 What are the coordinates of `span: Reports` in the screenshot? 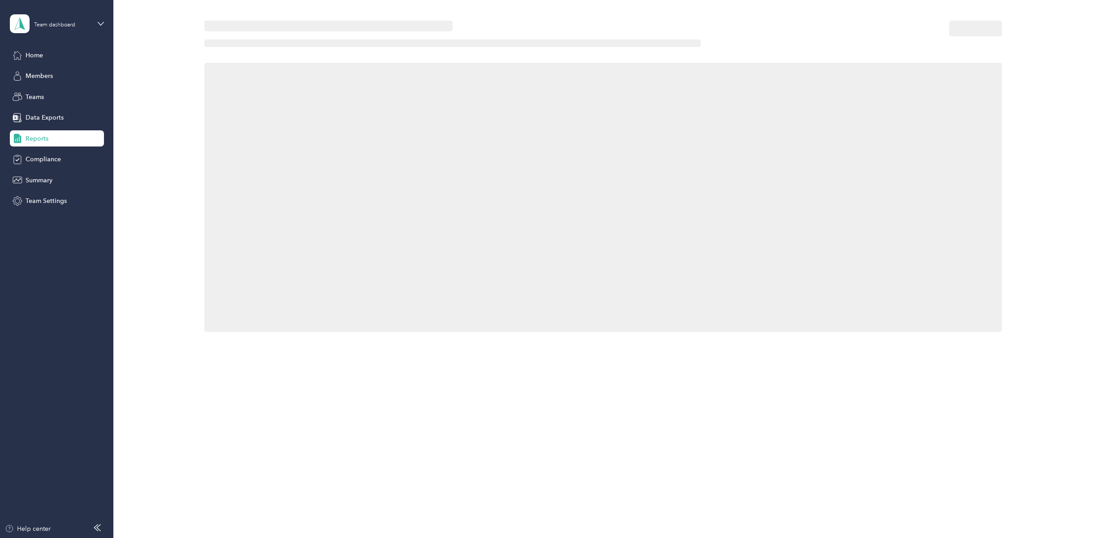 It's located at (37, 138).